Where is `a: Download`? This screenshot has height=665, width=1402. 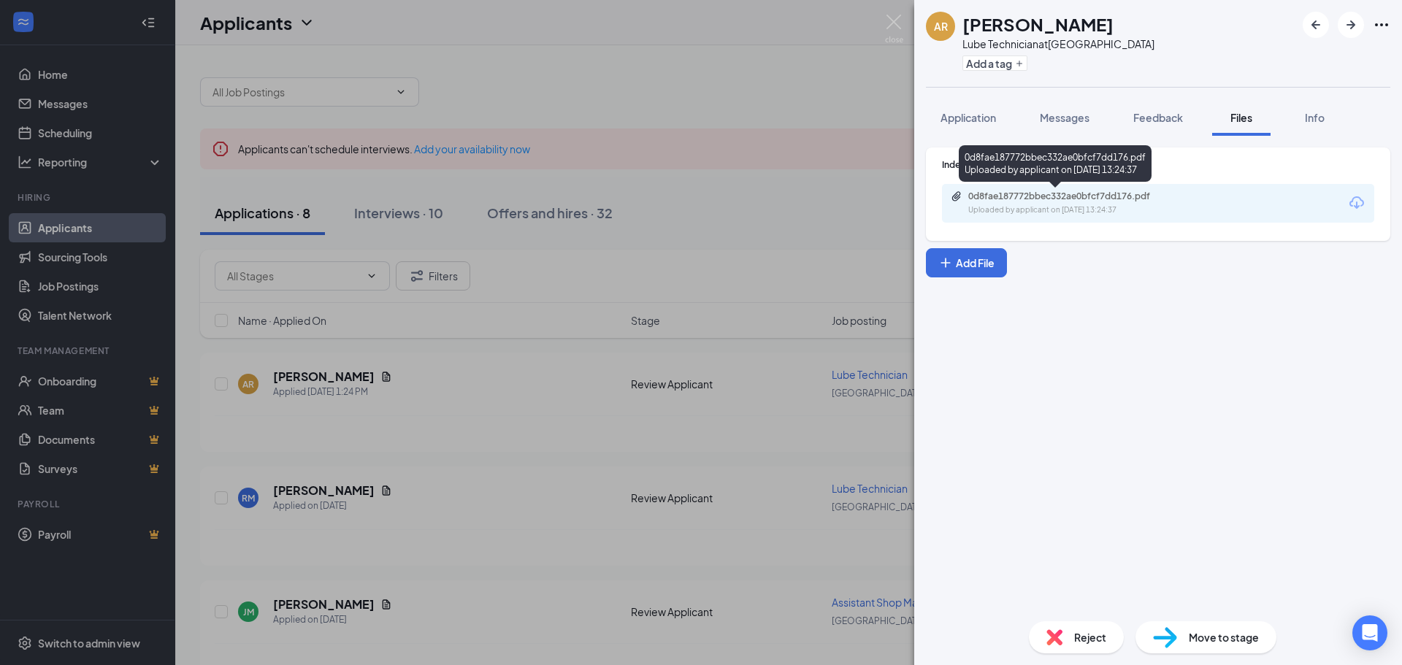
a: Download is located at coordinates (1357, 203).